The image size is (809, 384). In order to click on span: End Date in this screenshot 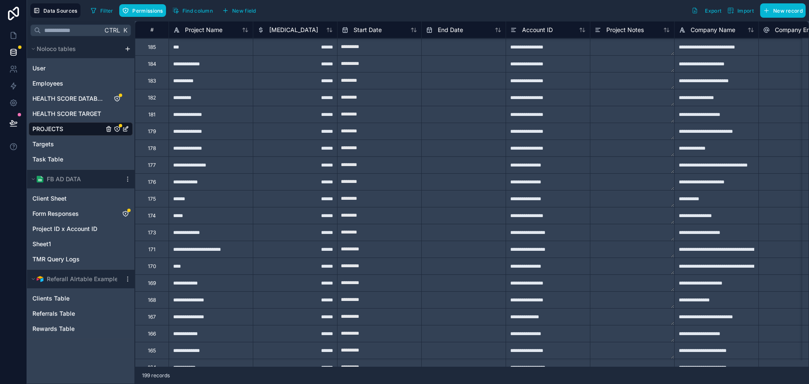, I will do `click(451, 30)`.